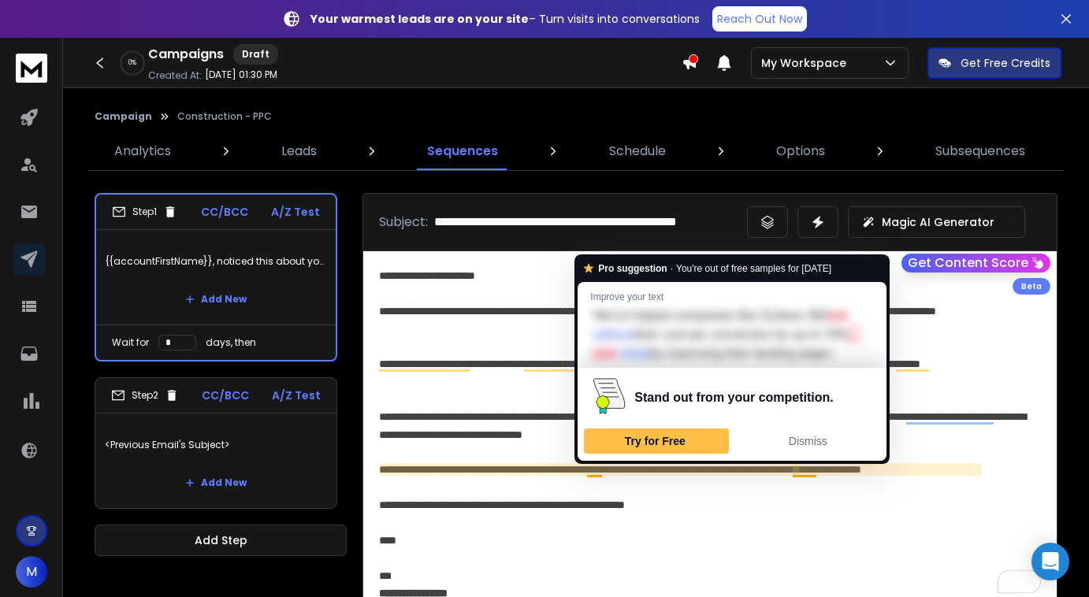 This screenshot has height=597, width=1089. I want to click on p: – Turn visits into conversations, so click(505, 19).